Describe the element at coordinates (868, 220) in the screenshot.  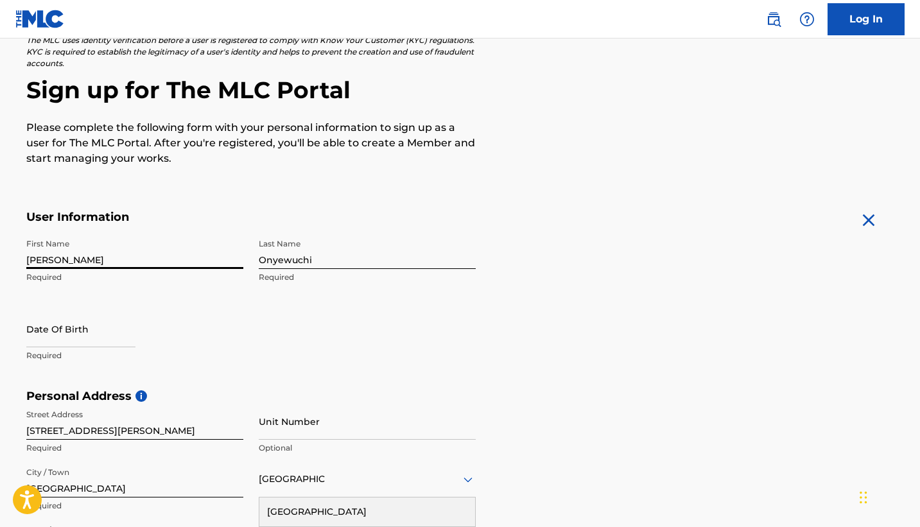
I see `img: close` at that location.